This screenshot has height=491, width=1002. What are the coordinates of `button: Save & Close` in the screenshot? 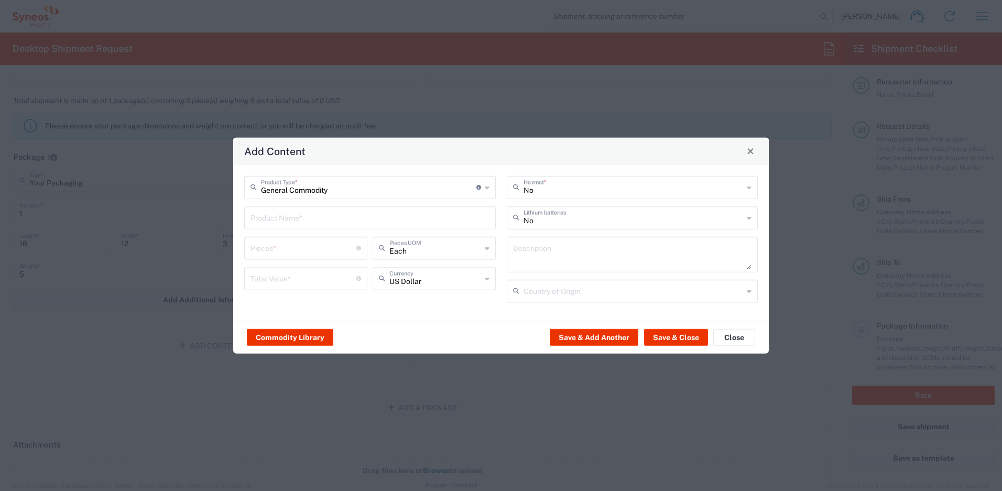 It's located at (676, 338).